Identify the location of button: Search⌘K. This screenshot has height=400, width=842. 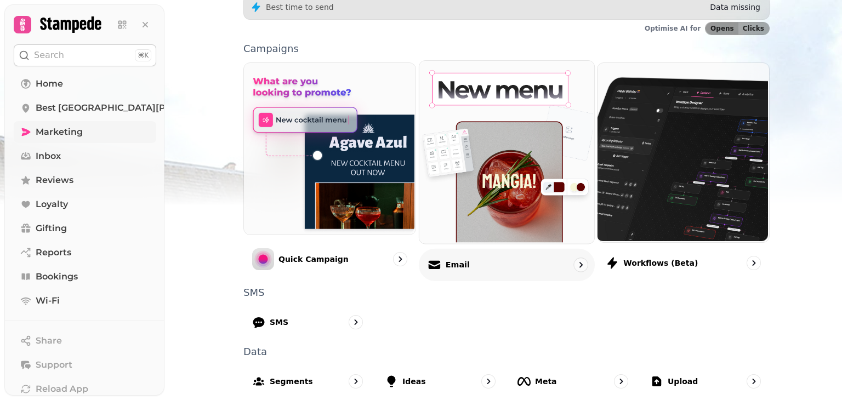
(85, 55).